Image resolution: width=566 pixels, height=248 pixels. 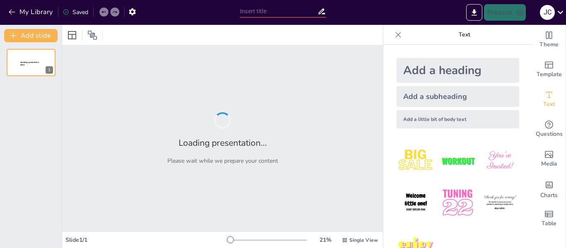 I want to click on button: Present, so click(x=504, y=12).